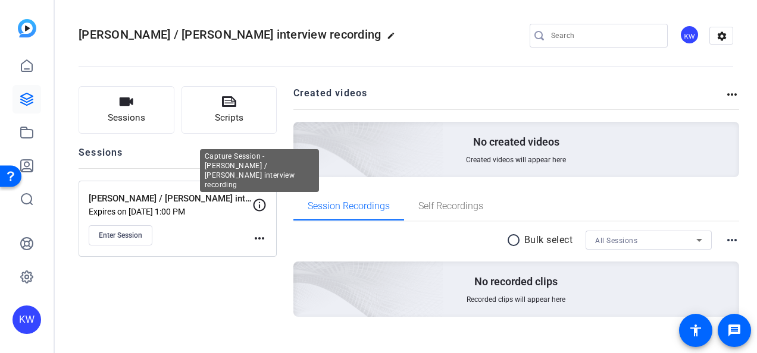 Image resolution: width=757 pixels, height=353 pixels. I want to click on button: Enter Session, so click(120, 236).